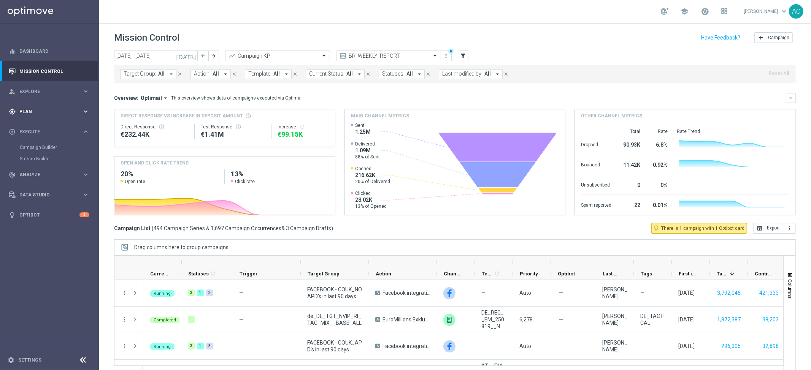 The height and width of the screenshot is (370, 811). I want to click on div: AC, so click(796, 11).